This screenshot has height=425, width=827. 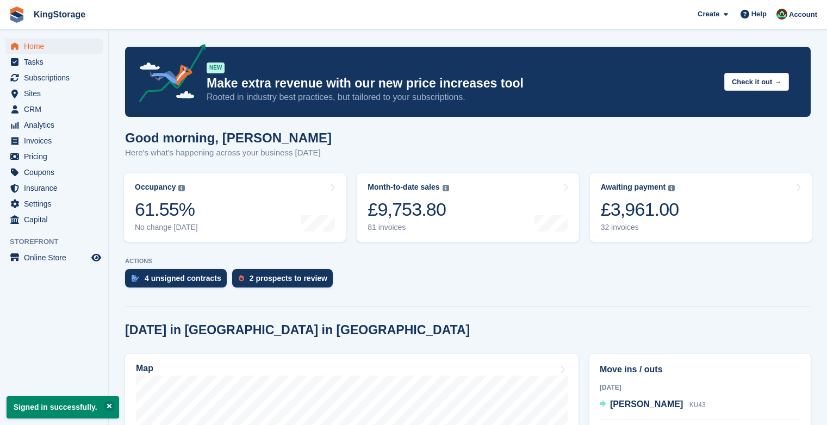 What do you see at coordinates (701, 207) in the screenshot?
I see `a: Awaiting payment £3,961.00 32 invoices` at bounding box center [701, 207].